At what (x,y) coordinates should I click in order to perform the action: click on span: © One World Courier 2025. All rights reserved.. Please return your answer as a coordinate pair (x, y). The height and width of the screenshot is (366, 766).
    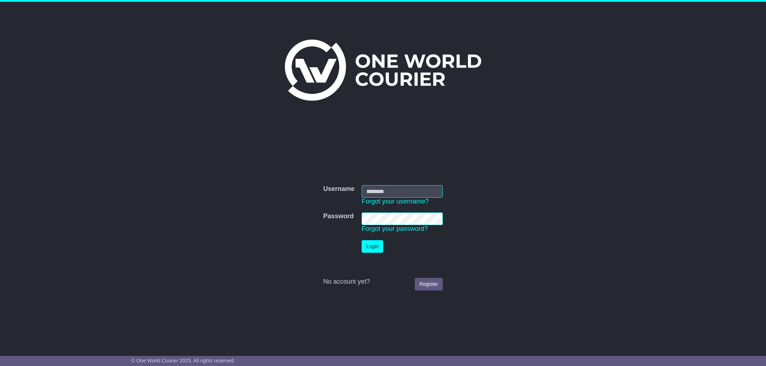
    Looking at the image, I should click on (183, 360).